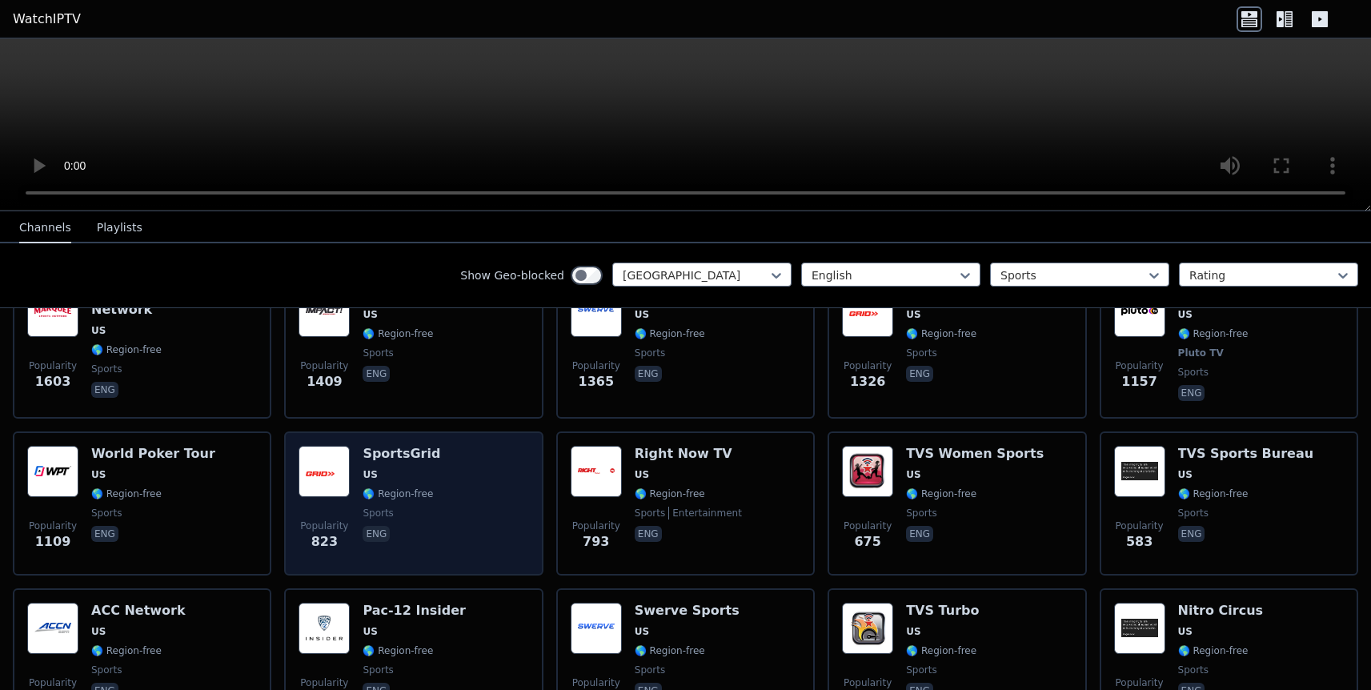  I want to click on h6: Swerve Sports, so click(687, 611).